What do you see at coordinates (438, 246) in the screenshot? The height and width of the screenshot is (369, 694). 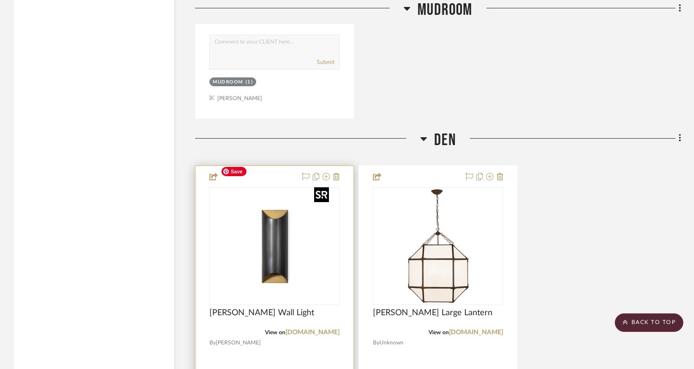 I see `img: Morris Large Lantern` at bounding box center [438, 246].